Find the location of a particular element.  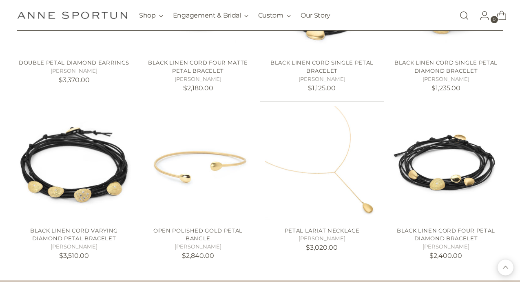

a: Anne Sportun Fine Jewellery is located at coordinates (72, 15).